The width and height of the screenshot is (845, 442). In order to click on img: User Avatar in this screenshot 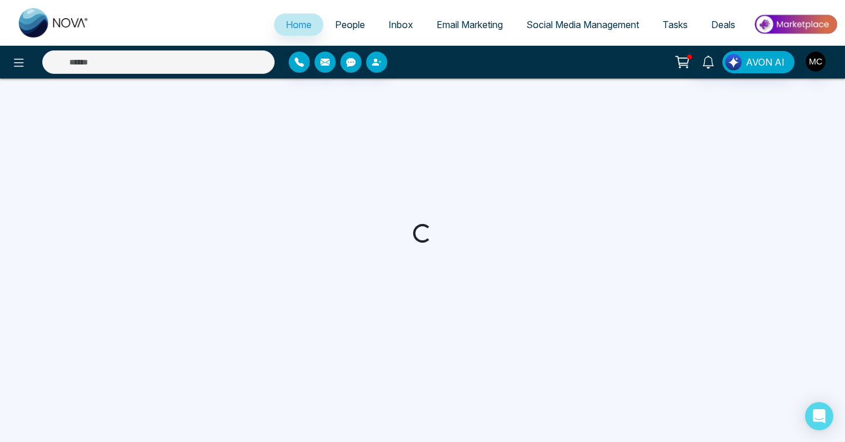, I will do `click(816, 62)`.